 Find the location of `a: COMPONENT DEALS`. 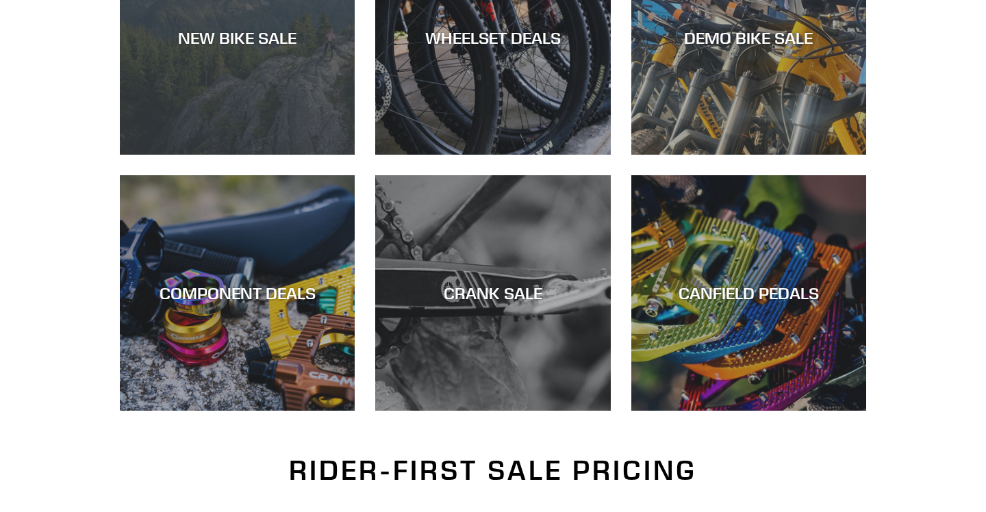

a: COMPONENT DEALS is located at coordinates (237, 293).